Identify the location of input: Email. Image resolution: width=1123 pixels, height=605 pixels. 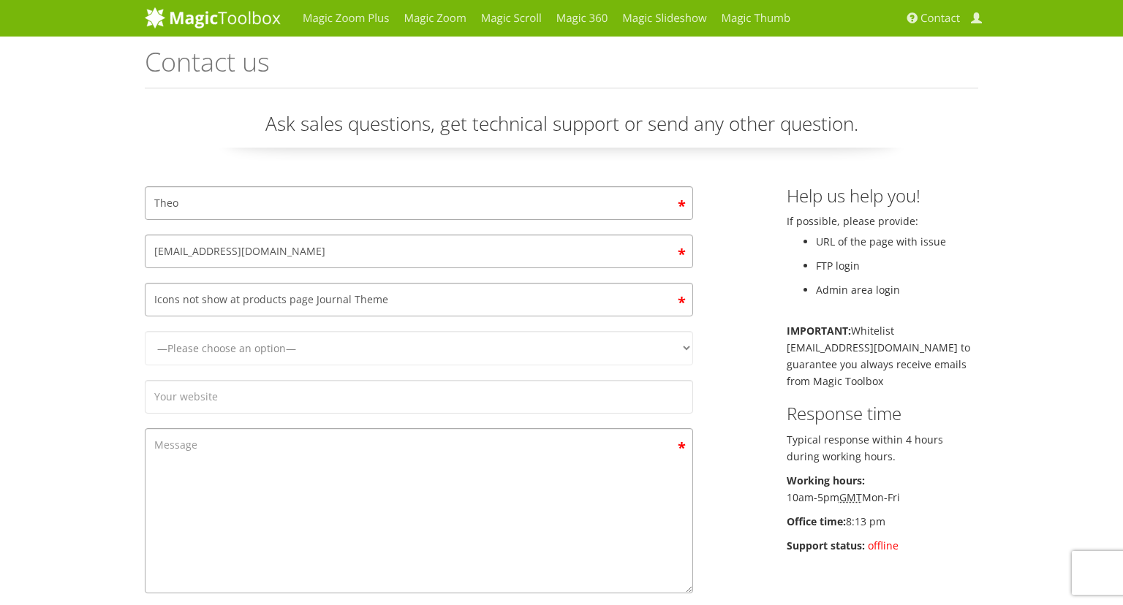
(419, 252).